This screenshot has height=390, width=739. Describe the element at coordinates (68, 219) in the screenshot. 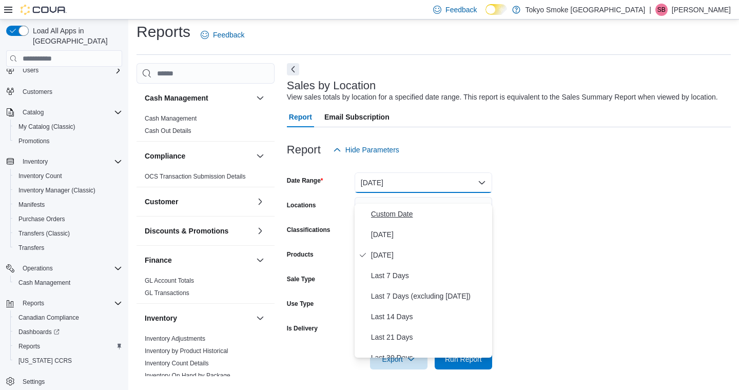

I see `span: Purchase Orders` at that location.